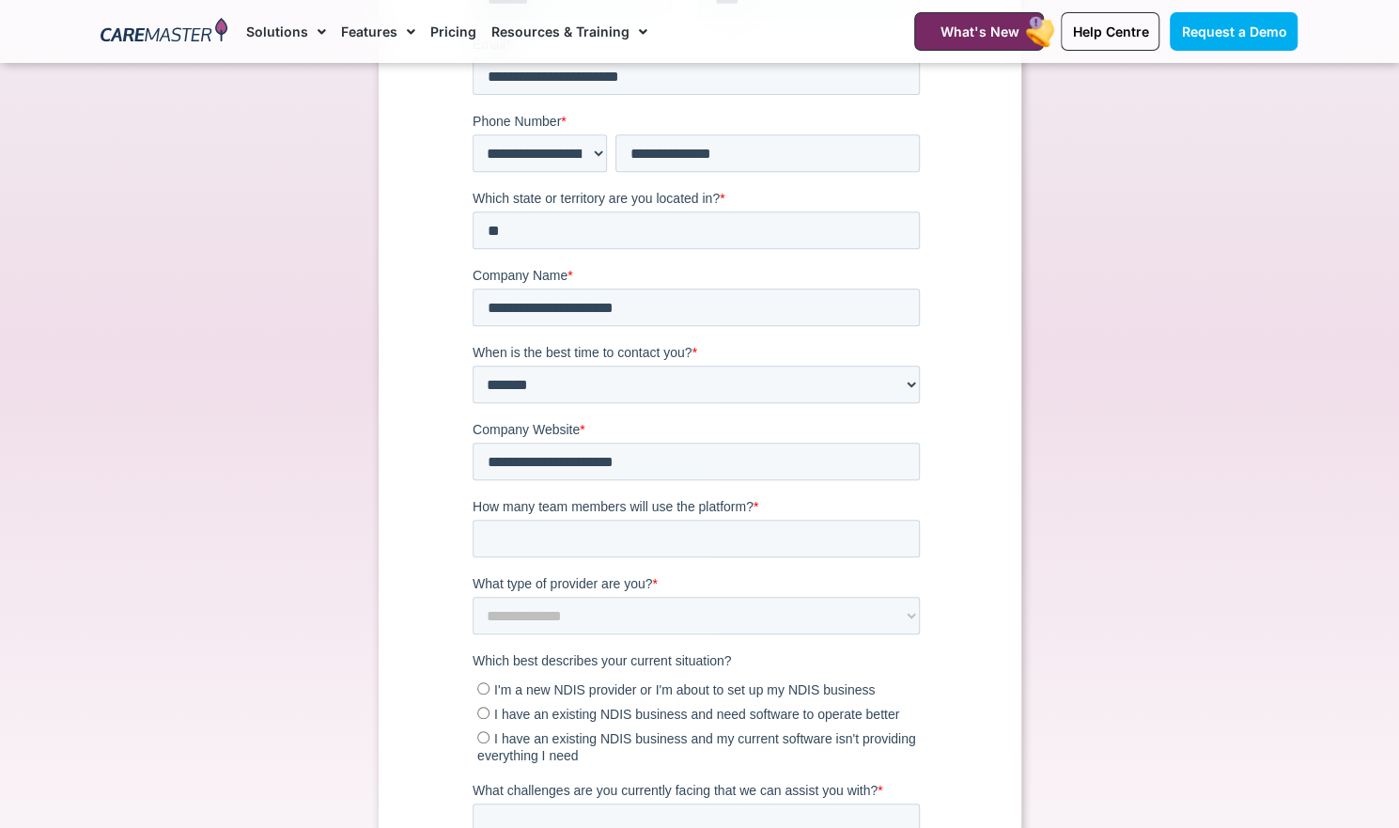 The width and height of the screenshot is (1399, 828). I want to click on a: Help Centre, so click(1110, 31).